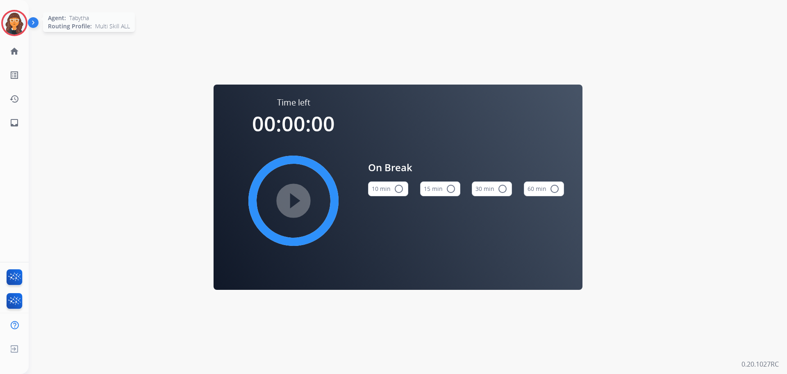 This screenshot has width=787, height=374. I want to click on span: 00:00:00, so click(294, 123).